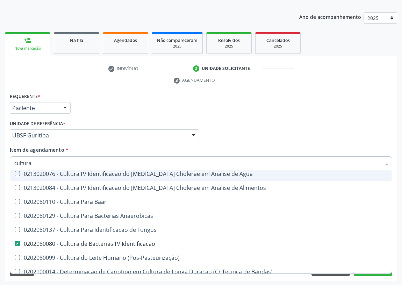  I want to click on span: Não compareceram, so click(177, 40).